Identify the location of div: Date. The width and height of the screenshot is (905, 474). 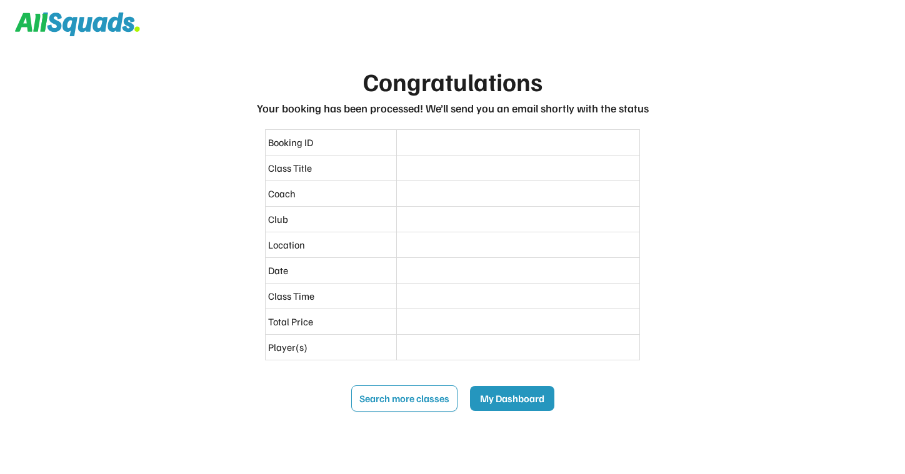
(331, 271).